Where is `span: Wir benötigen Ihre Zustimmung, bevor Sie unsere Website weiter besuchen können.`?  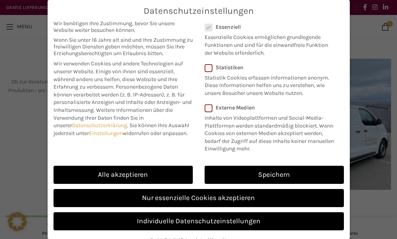 span: Wir benötigen Ihre Zustimmung, bevor Sie unsere Website weiter besuchen können. is located at coordinates (123, 27).